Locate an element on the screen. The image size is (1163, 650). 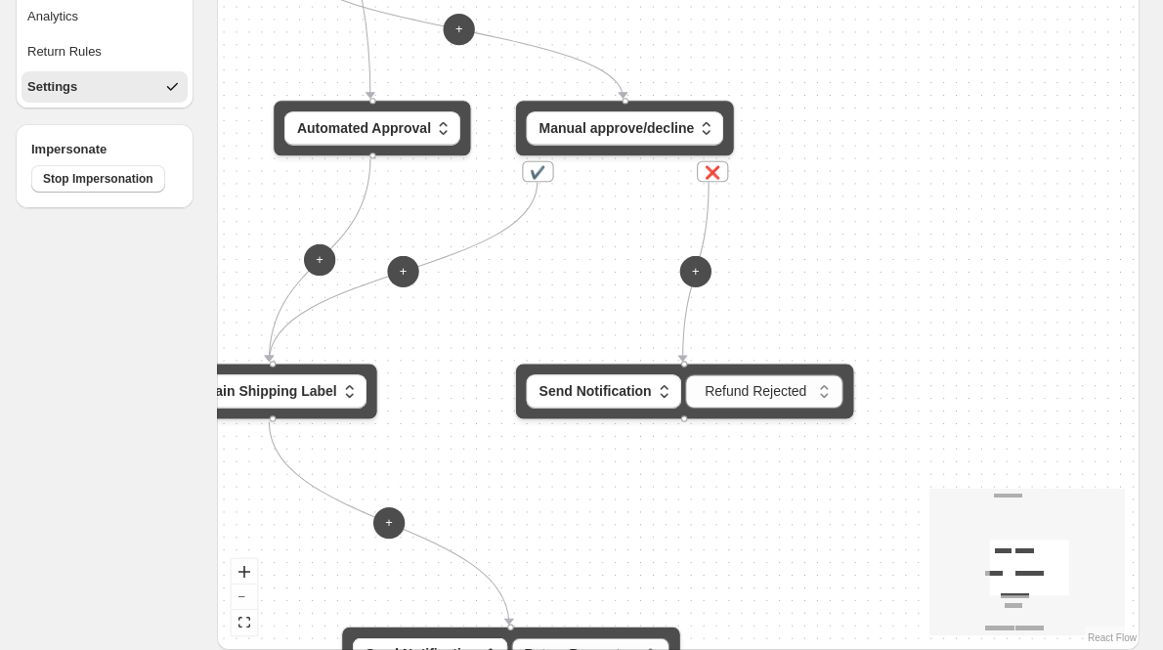
g: Edge from 0e032eb2-bbd1-4f6f-8fe6-b425da225225 to cba5710f-7d71-415a-85f7-cd419eb91a60 is located at coordinates (389, 523).